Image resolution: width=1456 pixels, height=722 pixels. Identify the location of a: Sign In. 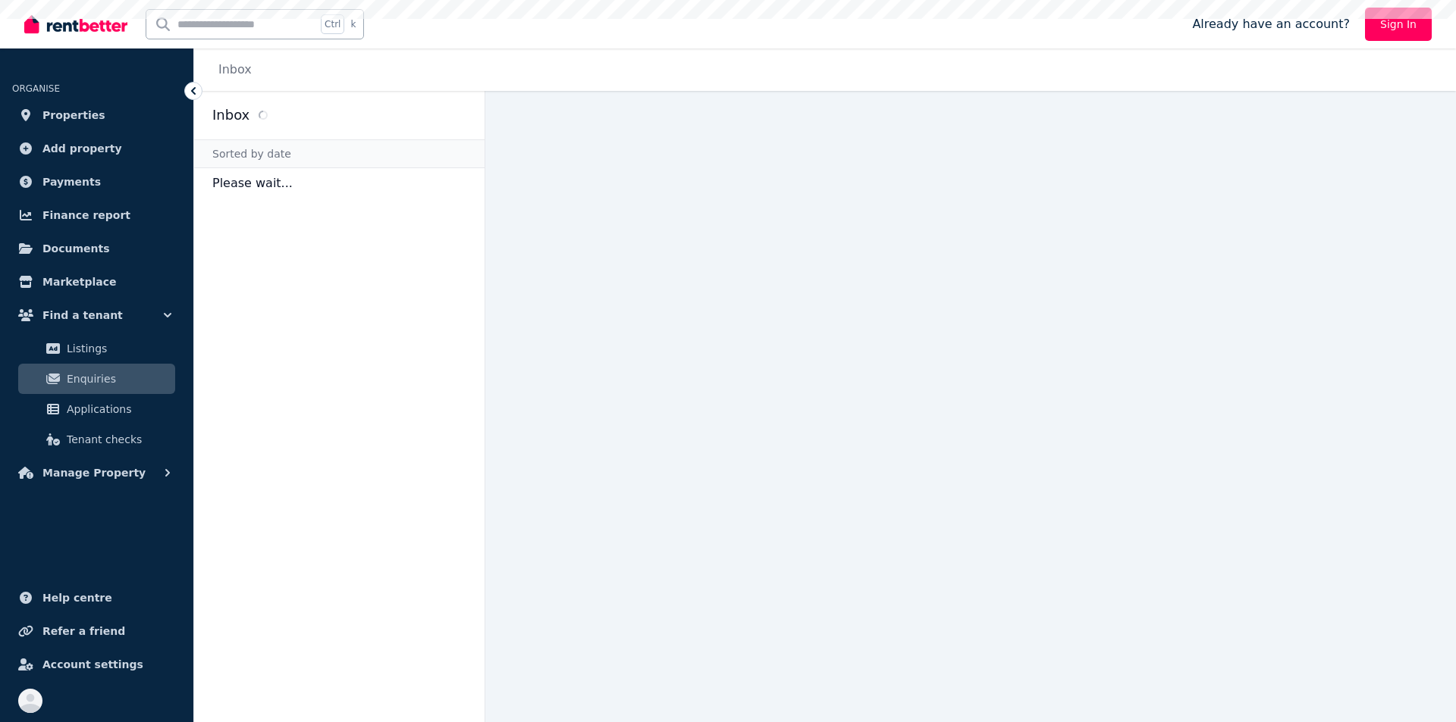
(1398, 24).